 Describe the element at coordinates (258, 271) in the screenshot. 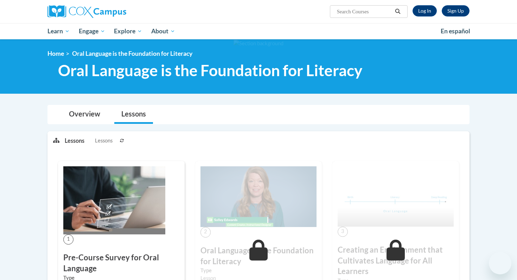

I see `label: Type` at that location.